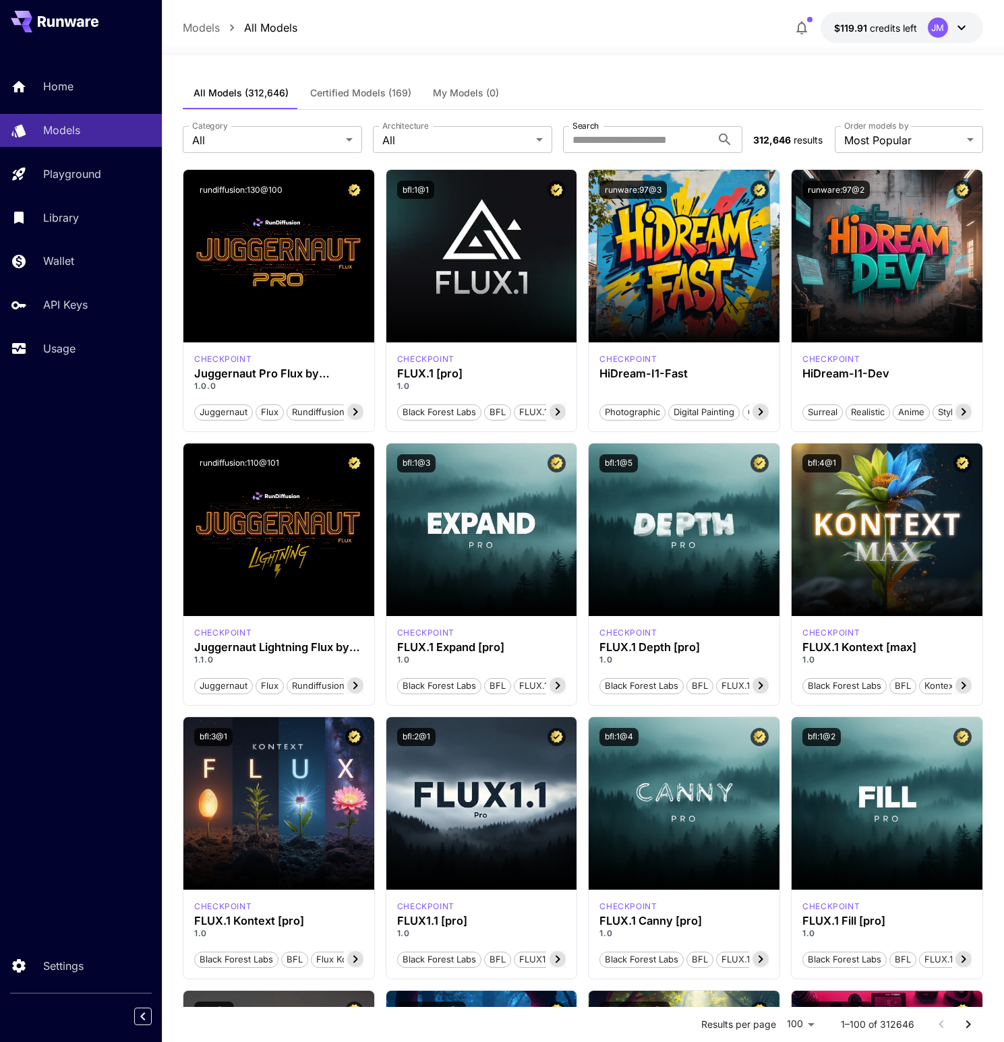  Describe the element at coordinates (768, 412) in the screenshot. I see `button: Cinematic` at that location.